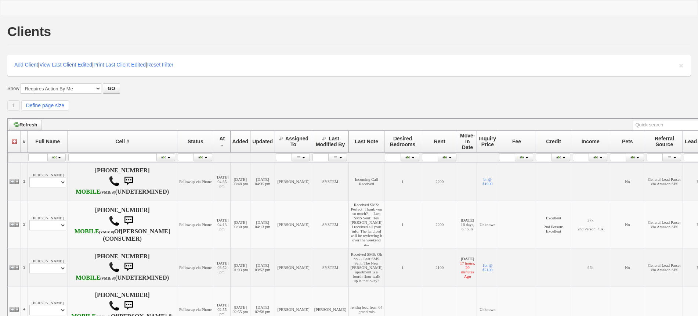 This screenshot has width=698, height=316. What do you see at coordinates (488, 181) in the screenshot?
I see `a: br @ $1900` at bounding box center [488, 181].